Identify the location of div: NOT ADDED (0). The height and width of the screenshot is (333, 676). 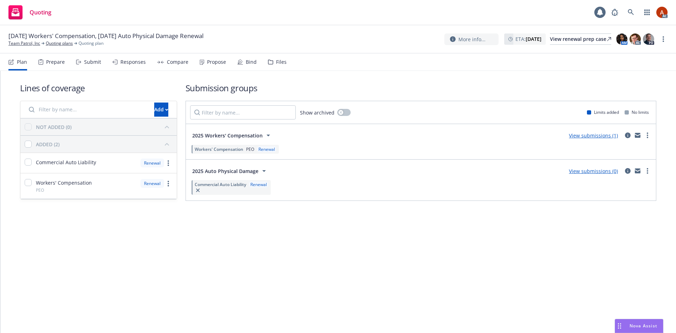
(53, 127).